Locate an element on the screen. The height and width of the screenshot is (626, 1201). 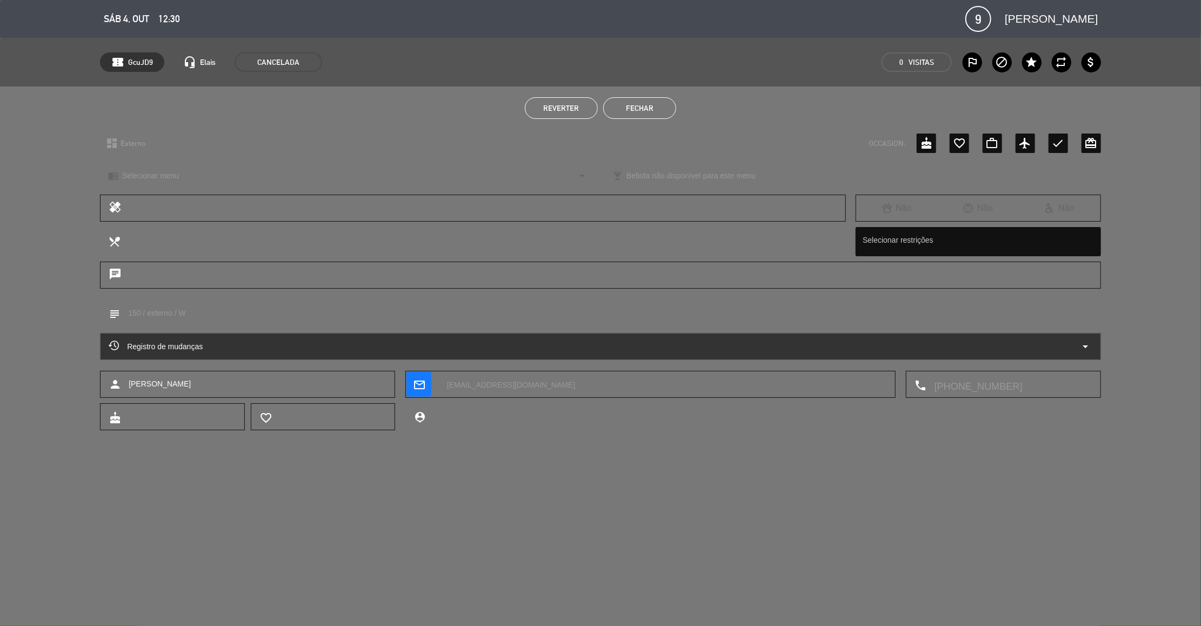
span: 12:30 is located at coordinates (169, 19).